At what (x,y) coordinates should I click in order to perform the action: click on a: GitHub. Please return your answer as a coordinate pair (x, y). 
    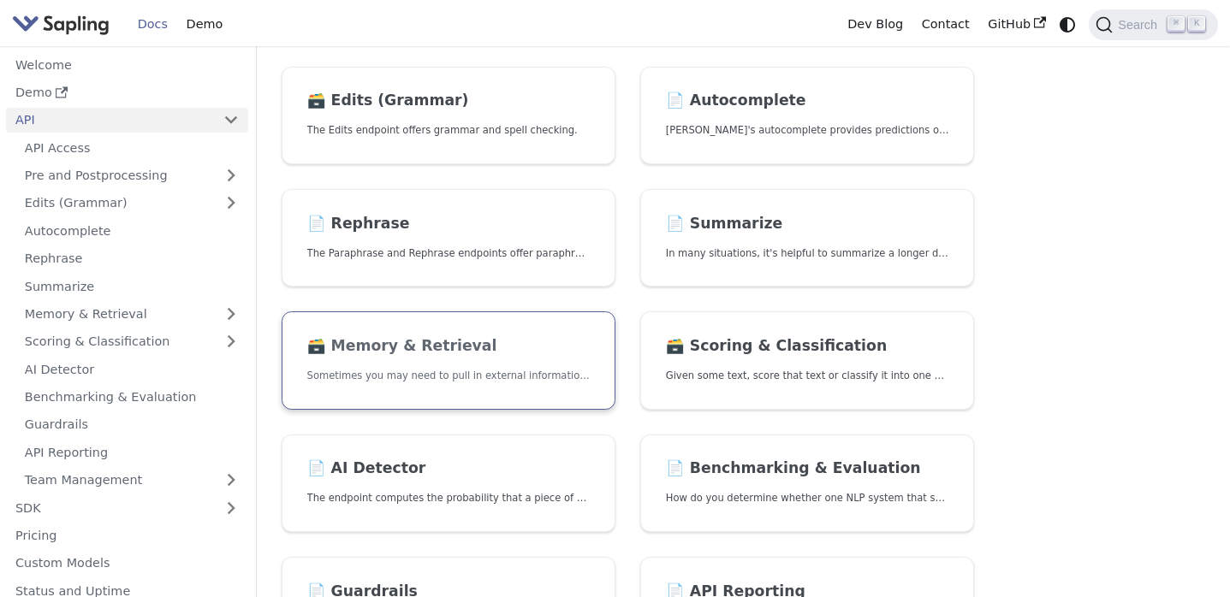
    Looking at the image, I should click on (1016, 24).